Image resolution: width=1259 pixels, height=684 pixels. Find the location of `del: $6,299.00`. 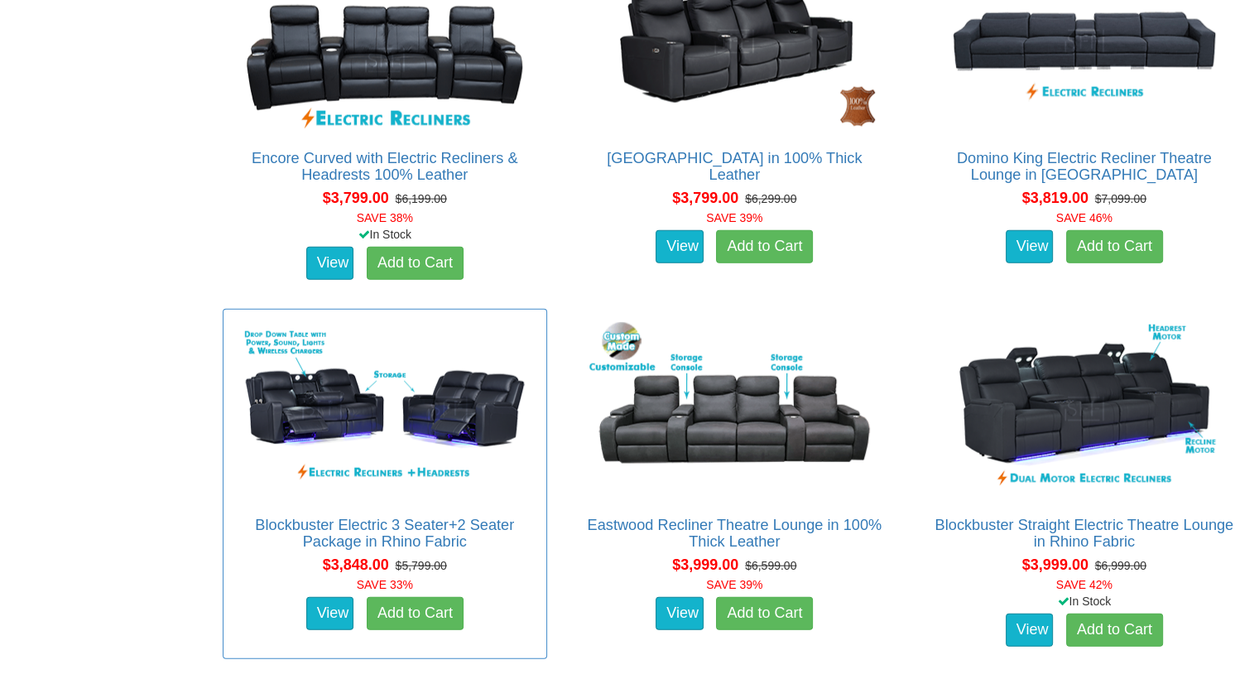

del: $6,299.00 is located at coordinates (771, 199).